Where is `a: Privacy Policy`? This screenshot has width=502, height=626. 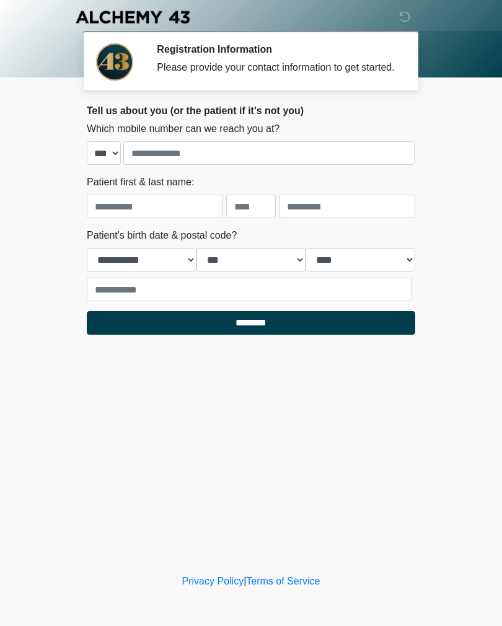 a: Privacy Policy is located at coordinates (213, 581).